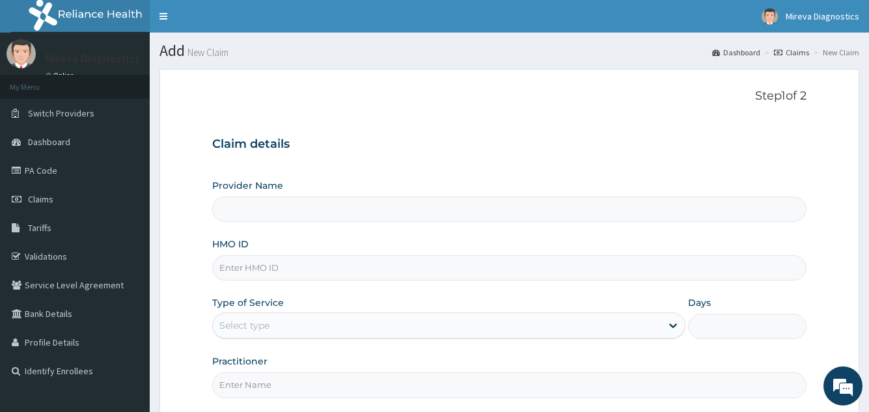 The image size is (869, 412). What do you see at coordinates (240, 361) in the screenshot?
I see `label: Practitioner` at bounding box center [240, 361].